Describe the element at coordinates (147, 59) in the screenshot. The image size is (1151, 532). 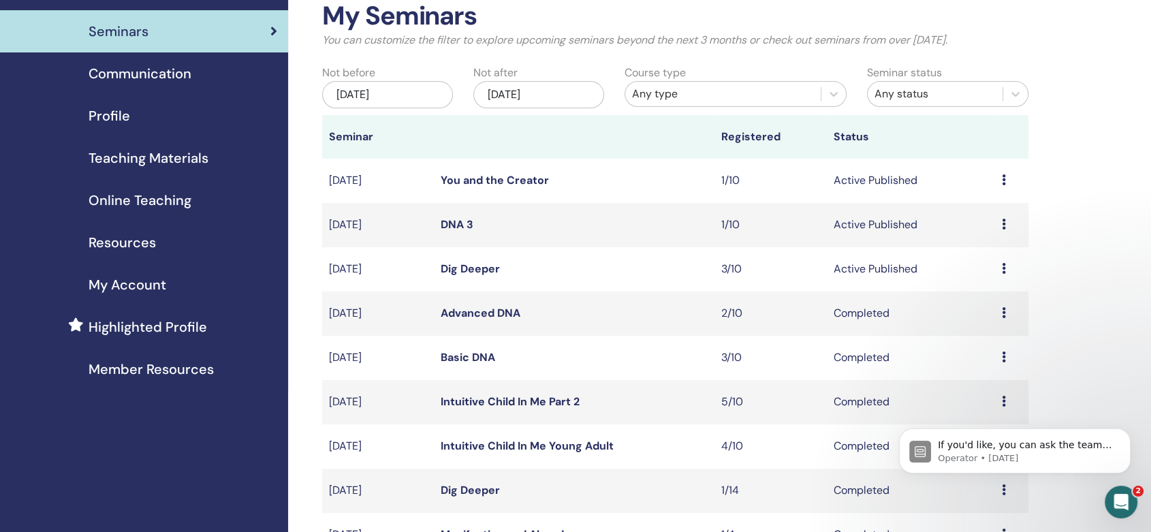
I see `p: Message from Operator, sent 5w ago` at that location.